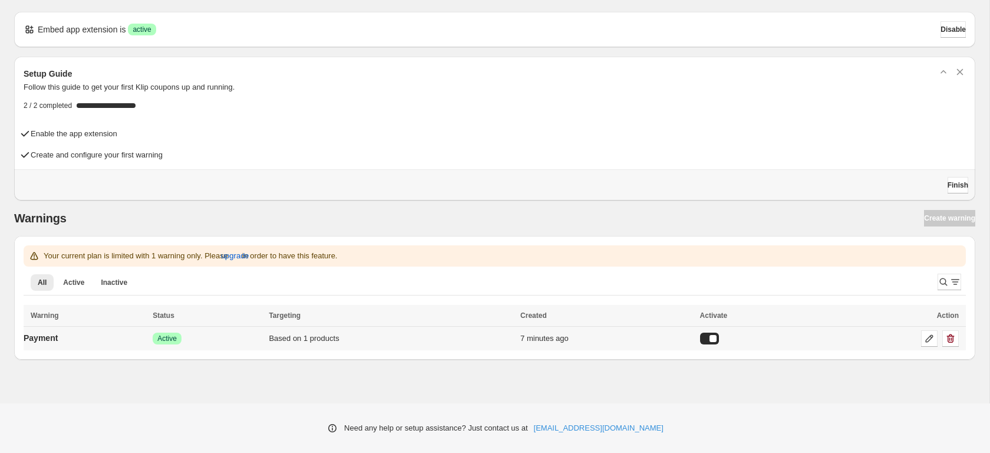  I want to click on p: Payment, so click(41, 338).